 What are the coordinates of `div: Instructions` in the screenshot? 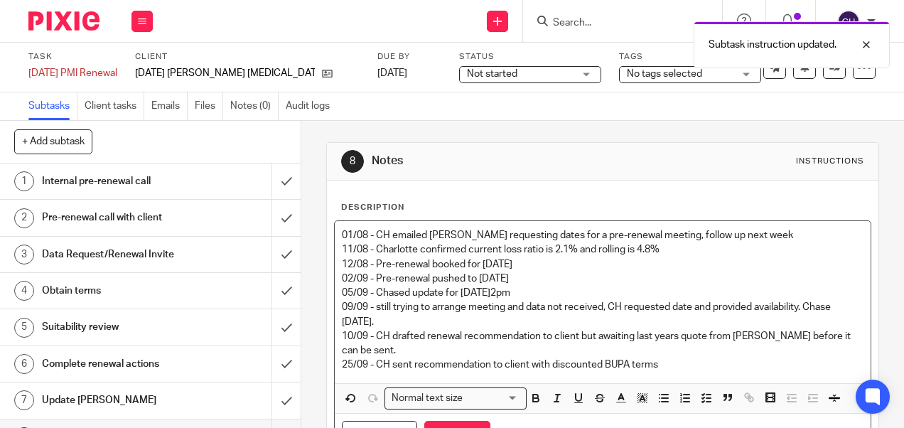 It's located at (830, 161).